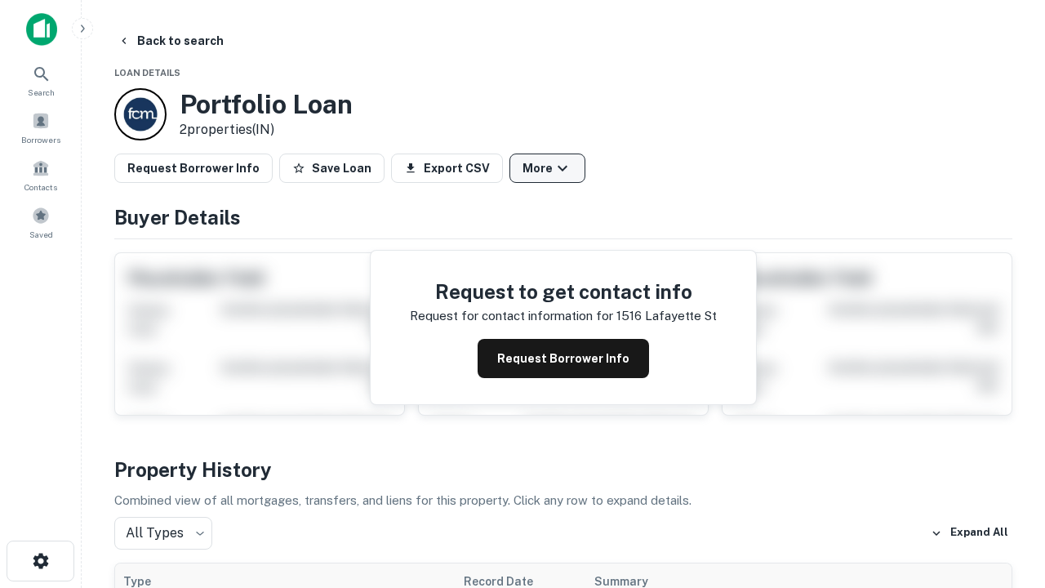  What do you see at coordinates (41, 222) in the screenshot?
I see `a: Saved` at bounding box center [41, 222].